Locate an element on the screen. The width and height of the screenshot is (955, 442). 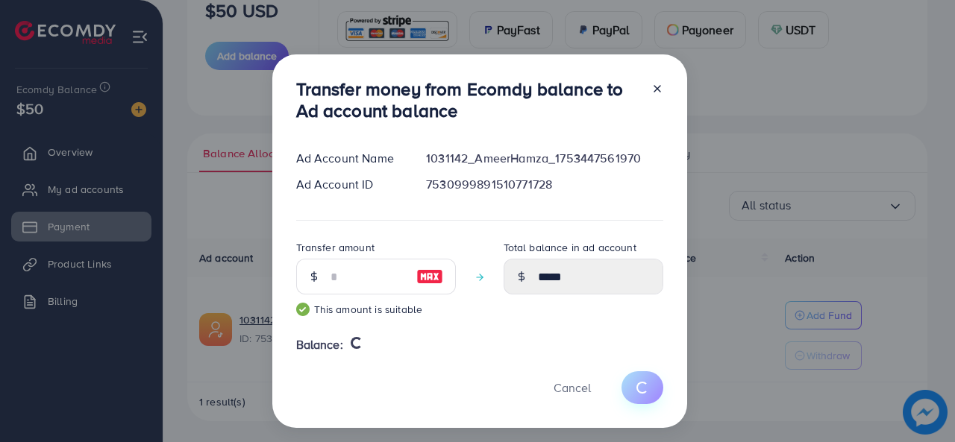
span: Cancel is located at coordinates (572, 388).